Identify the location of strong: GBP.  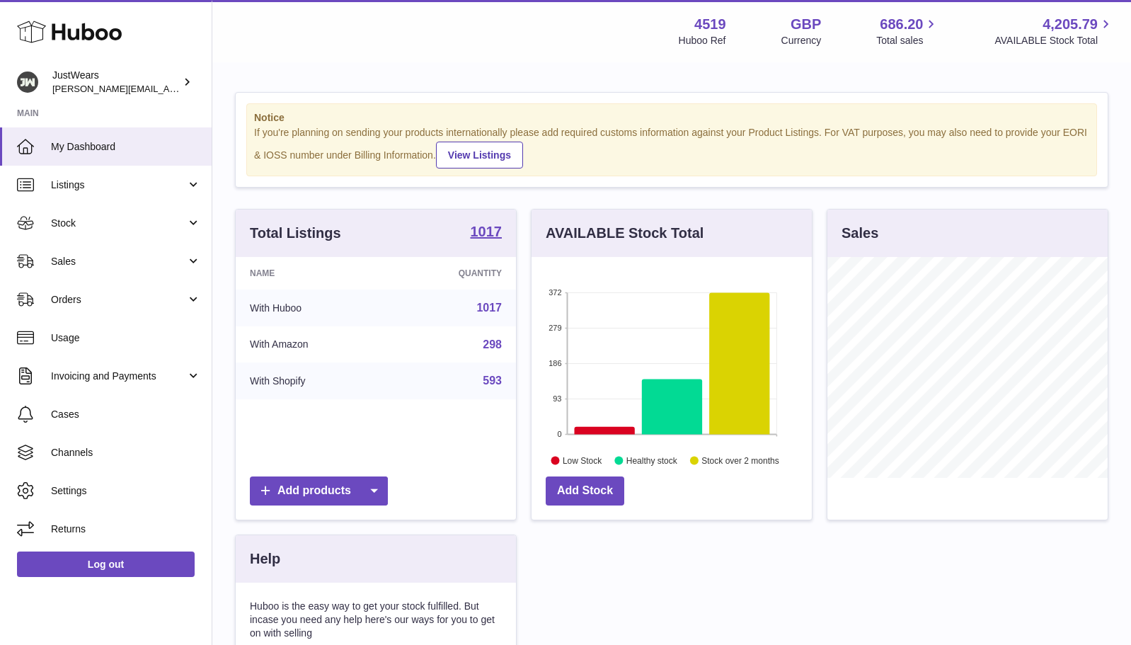
(805, 24).